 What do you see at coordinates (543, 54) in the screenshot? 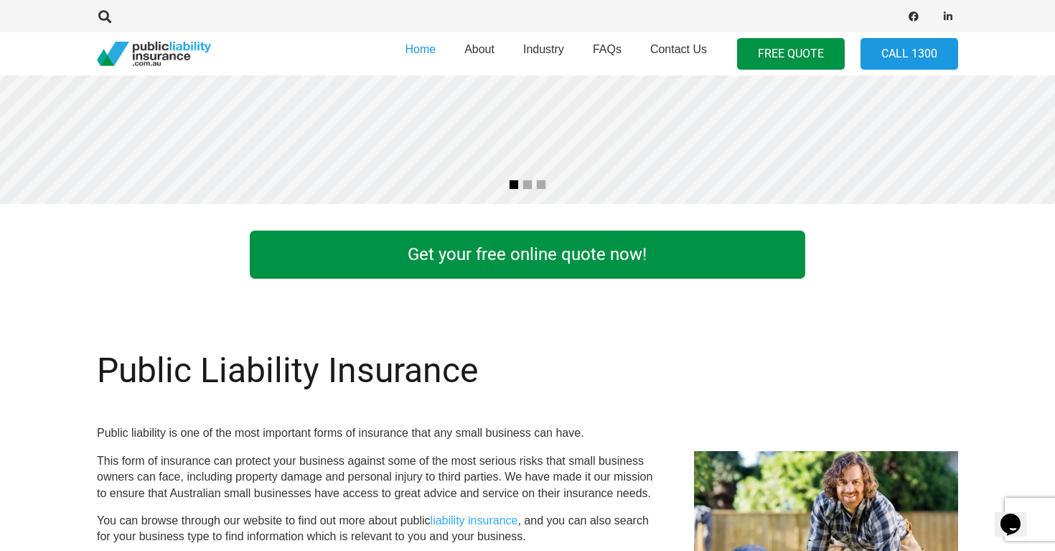
I see `a: Industry` at bounding box center [543, 54].